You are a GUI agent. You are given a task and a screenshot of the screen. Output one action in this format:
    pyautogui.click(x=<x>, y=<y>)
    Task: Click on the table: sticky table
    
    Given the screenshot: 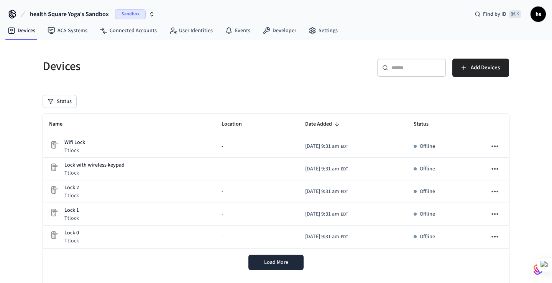 What is the action you would take?
    pyautogui.click(x=276, y=181)
    